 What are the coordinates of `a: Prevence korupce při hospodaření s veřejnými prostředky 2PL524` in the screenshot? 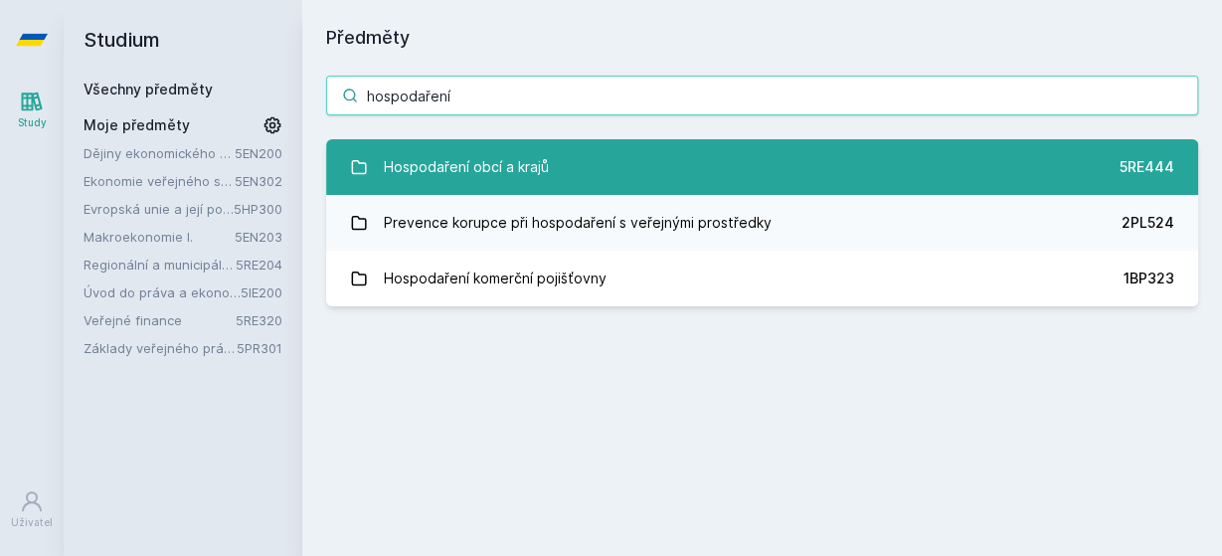 It's located at (761, 223).